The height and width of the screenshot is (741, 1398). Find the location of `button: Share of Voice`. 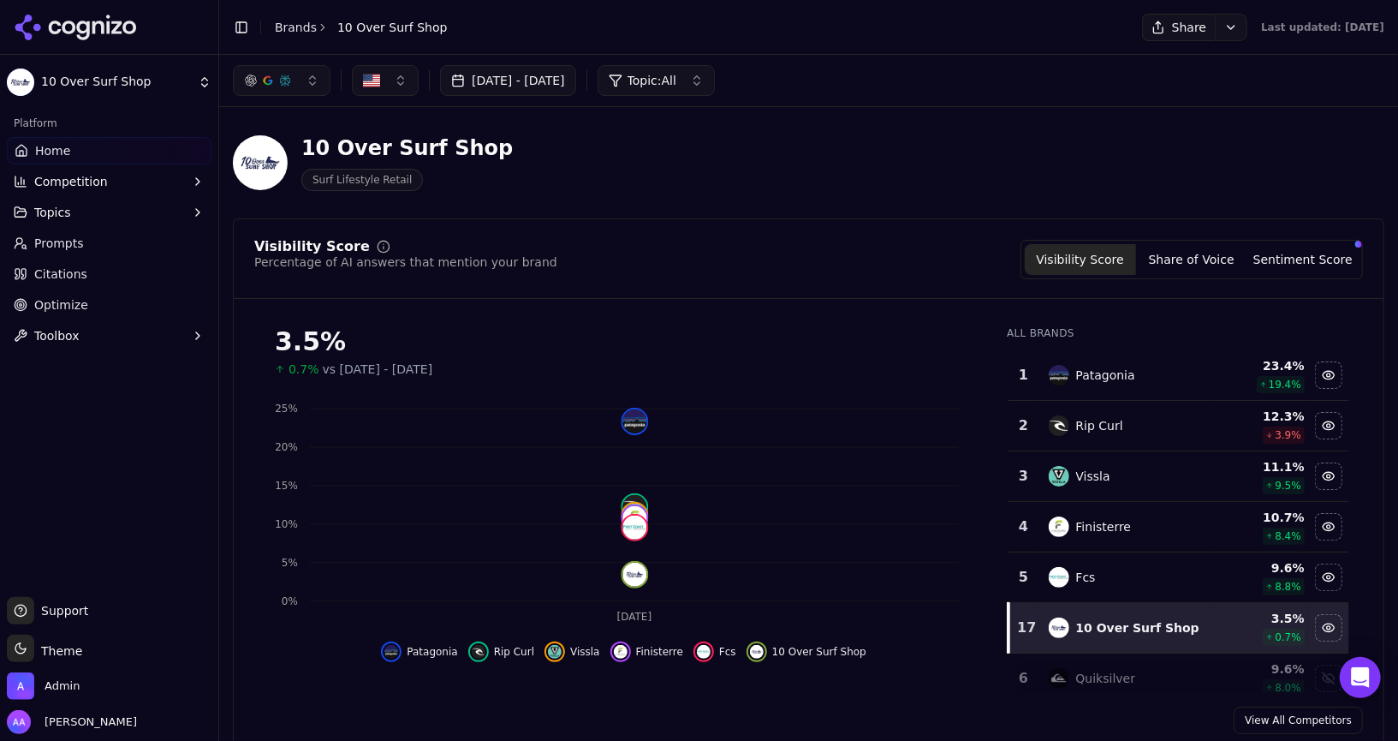

button: Share of Voice is located at coordinates (1192, 259).